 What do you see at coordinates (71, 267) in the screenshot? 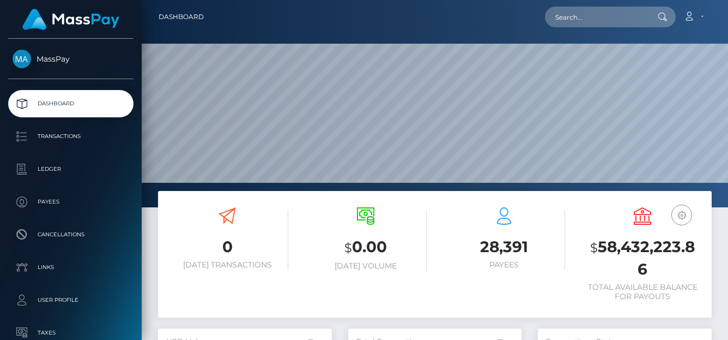
I see `p: Links` at bounding box center [71, 267].